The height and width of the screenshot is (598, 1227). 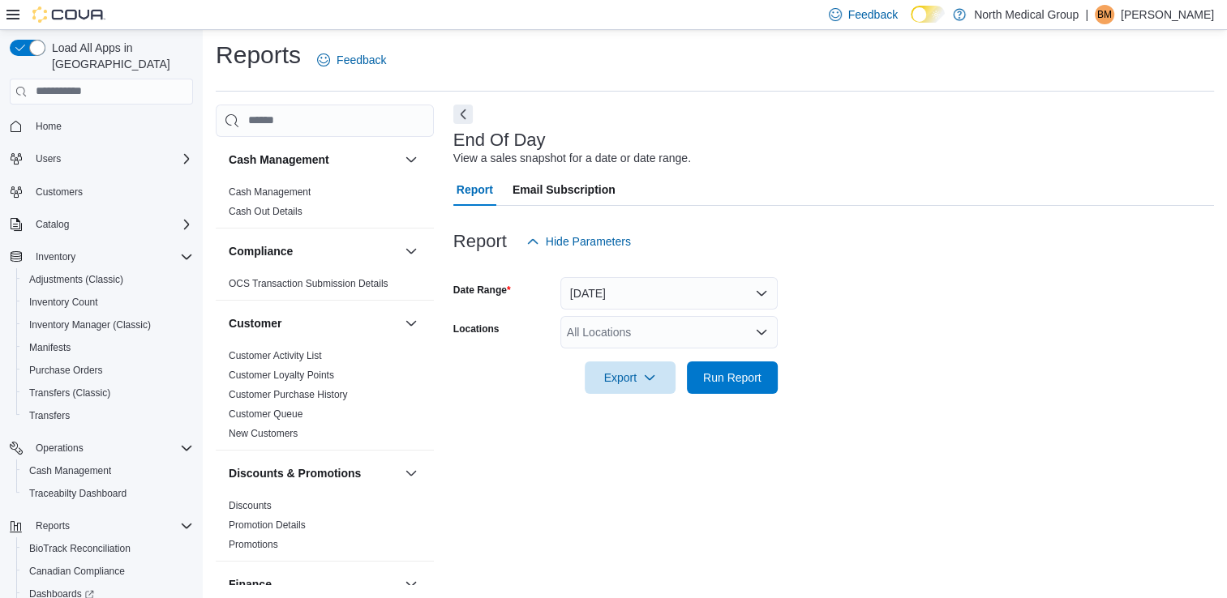 What do you see at coordinates (275, 356) in the screenshot?
I see `span: Customer Activity List` at bounding box center [275, 356].